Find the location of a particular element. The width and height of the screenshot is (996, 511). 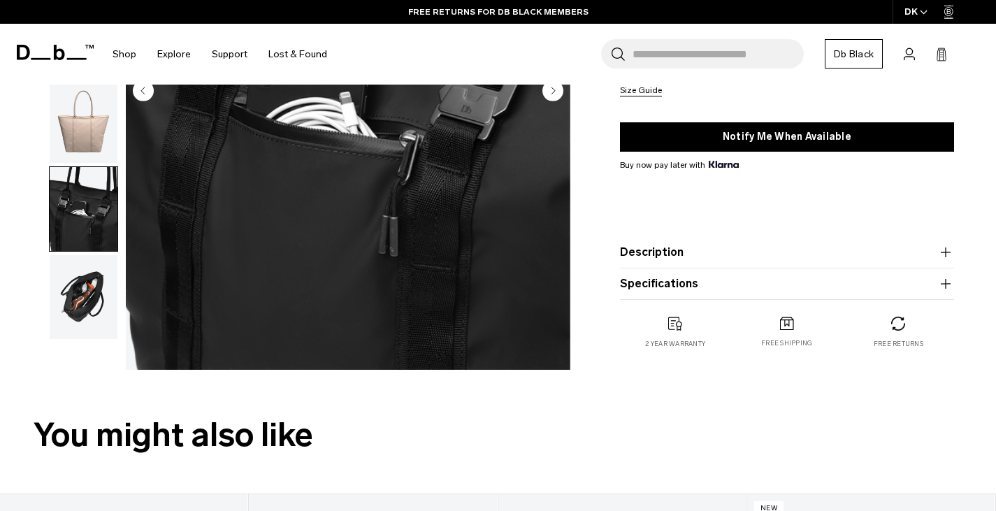

button: Aera25L-2.png is located at coordinates (83, 121).